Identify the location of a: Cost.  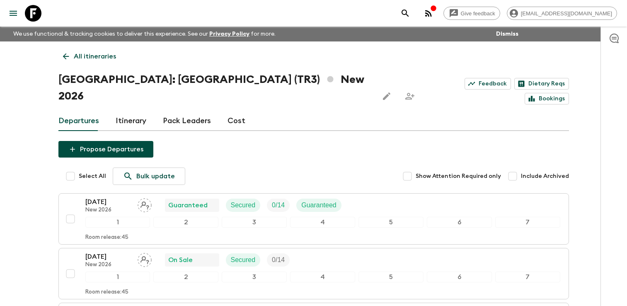
(236, 121).